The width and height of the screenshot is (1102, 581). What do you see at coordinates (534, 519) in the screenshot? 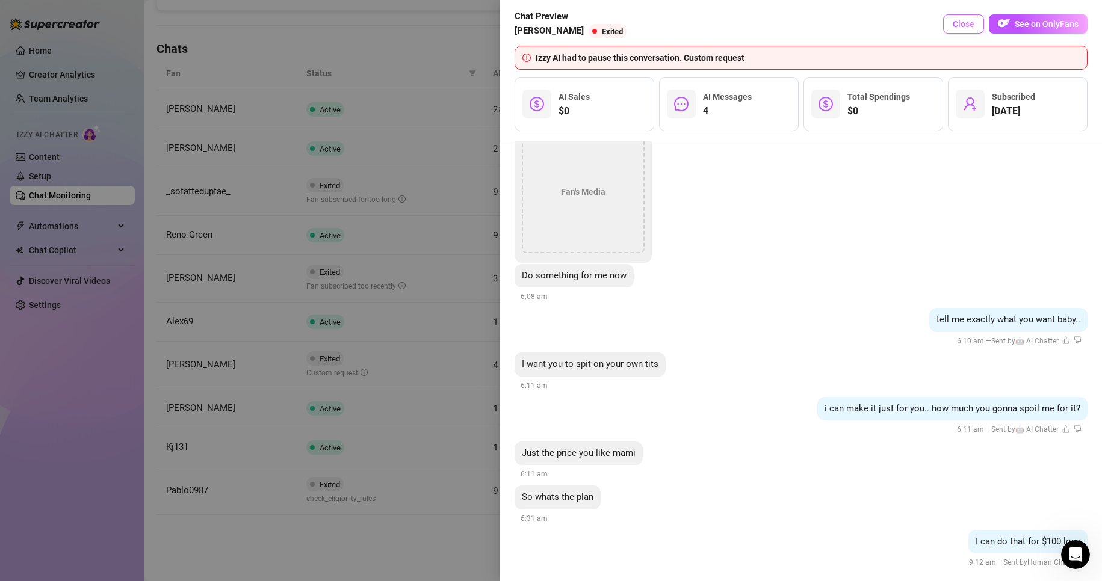
I see `span: 6:31 am` at bounding box center [534, 519].